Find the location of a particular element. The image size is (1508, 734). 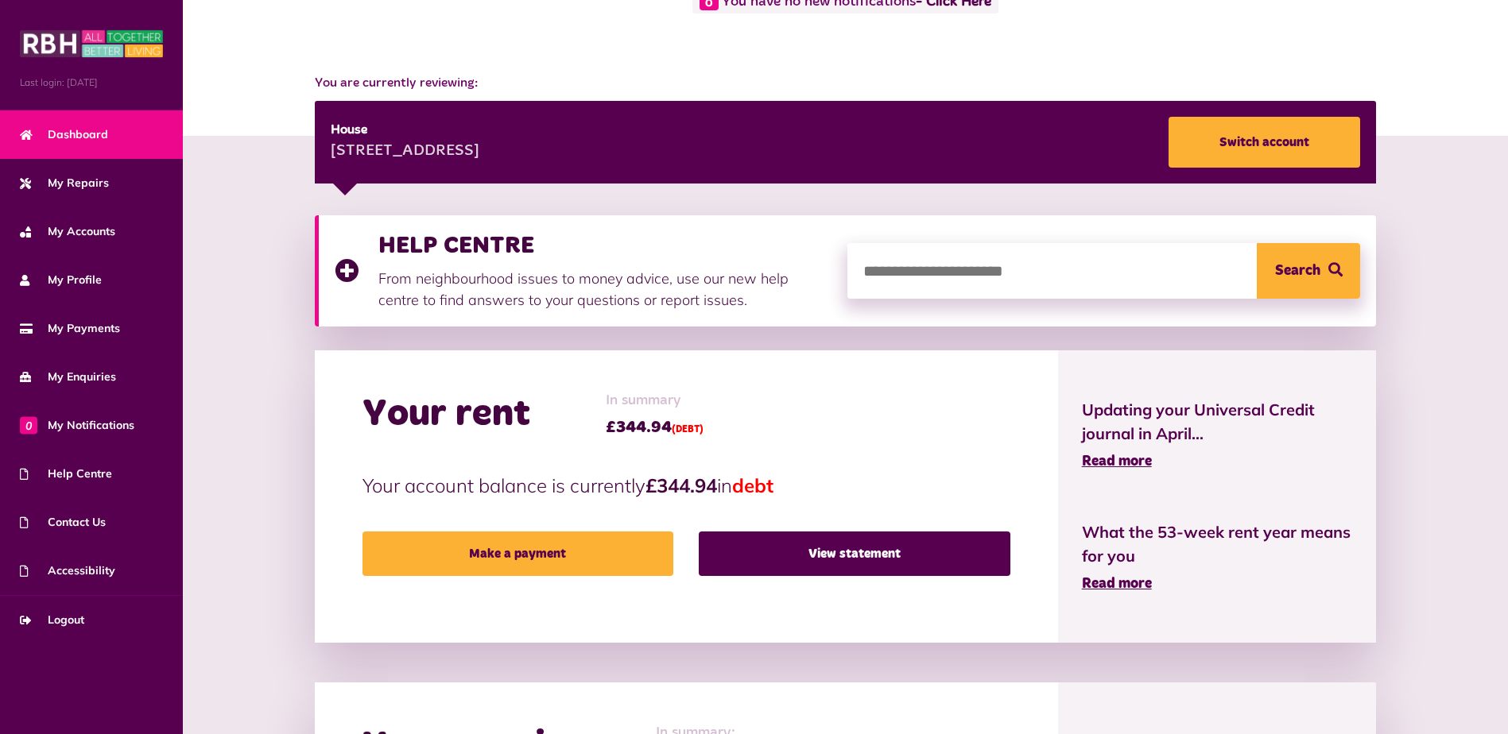

a: View statement is located at coordinates (854, 554).